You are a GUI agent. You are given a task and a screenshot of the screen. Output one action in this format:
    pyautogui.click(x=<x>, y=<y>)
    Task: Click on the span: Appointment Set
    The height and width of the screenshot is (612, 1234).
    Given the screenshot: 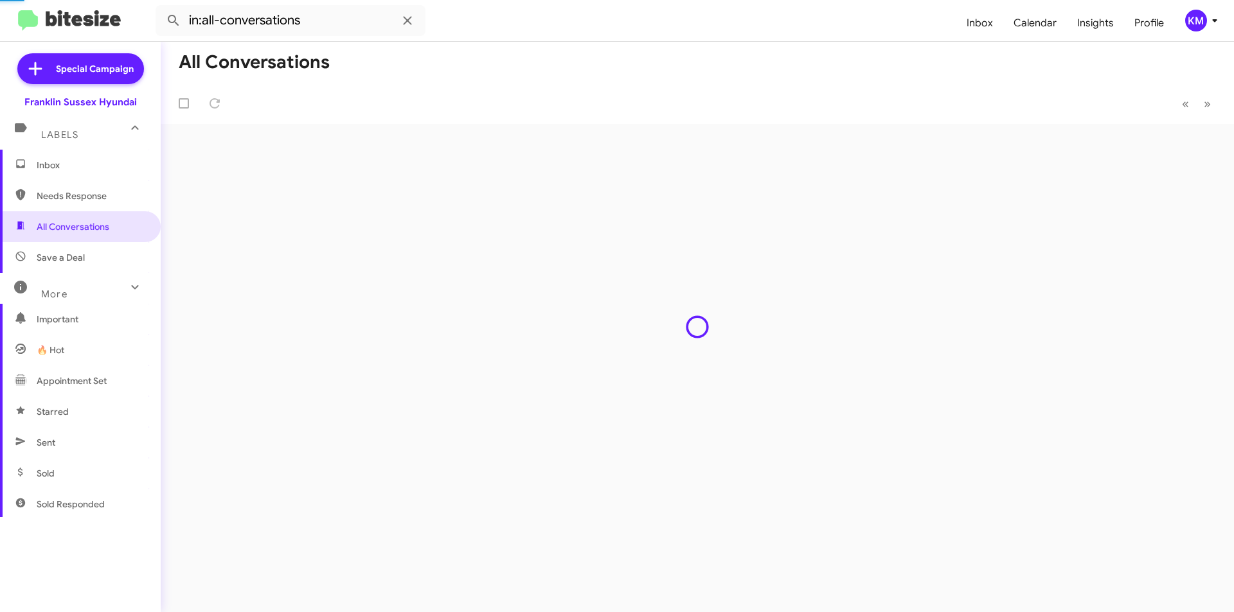 What is the action you would take?
    pyautogui.click(x=71, y=381)
    